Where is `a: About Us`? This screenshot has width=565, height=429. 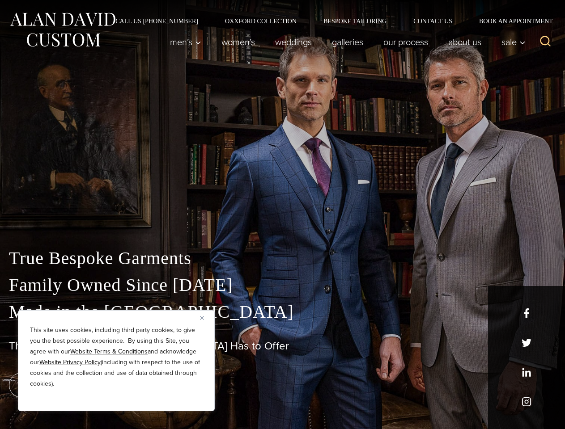 a: About Us is located at coordinates (465, 42).